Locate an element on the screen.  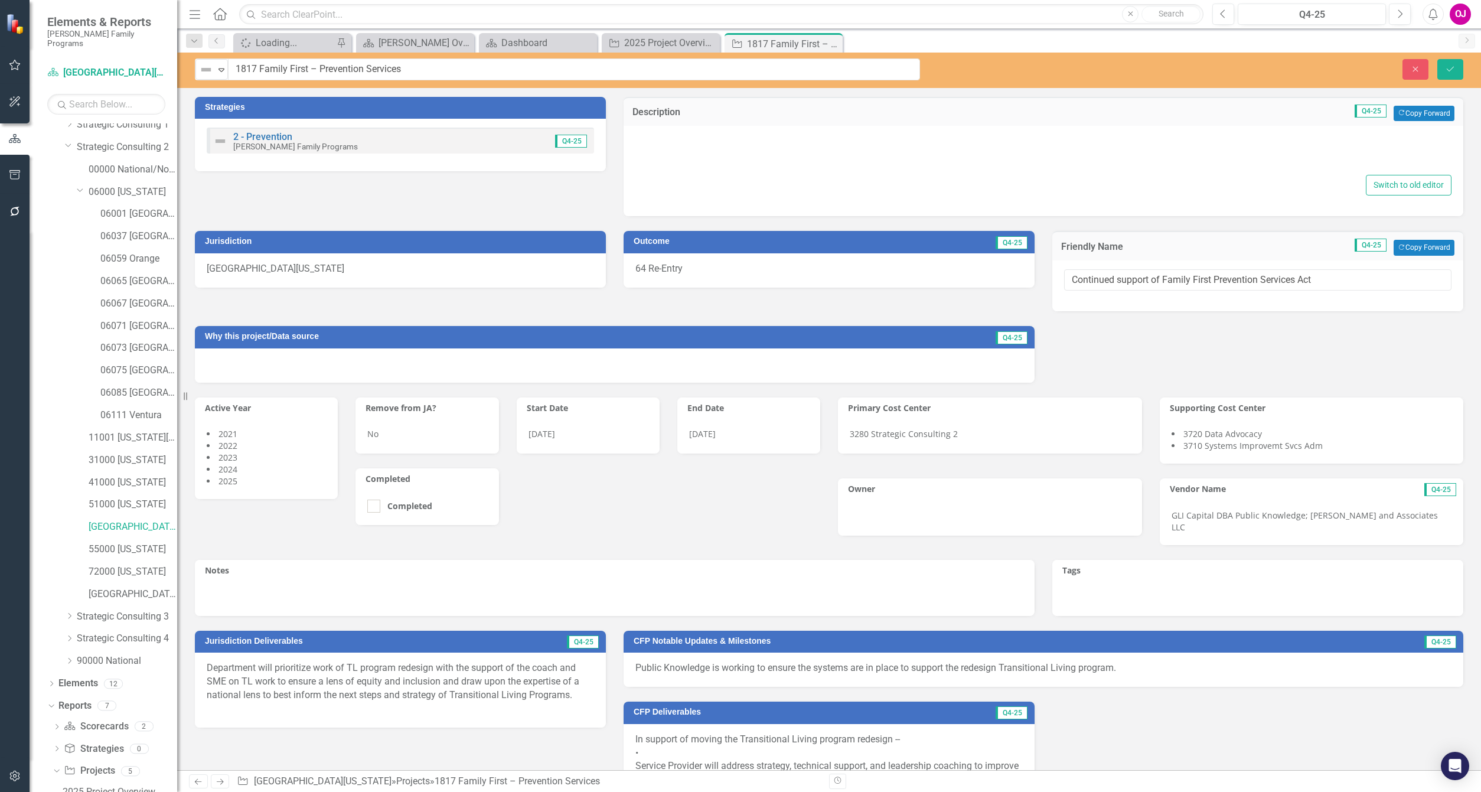
span: No is located at coordinates (373, 434).